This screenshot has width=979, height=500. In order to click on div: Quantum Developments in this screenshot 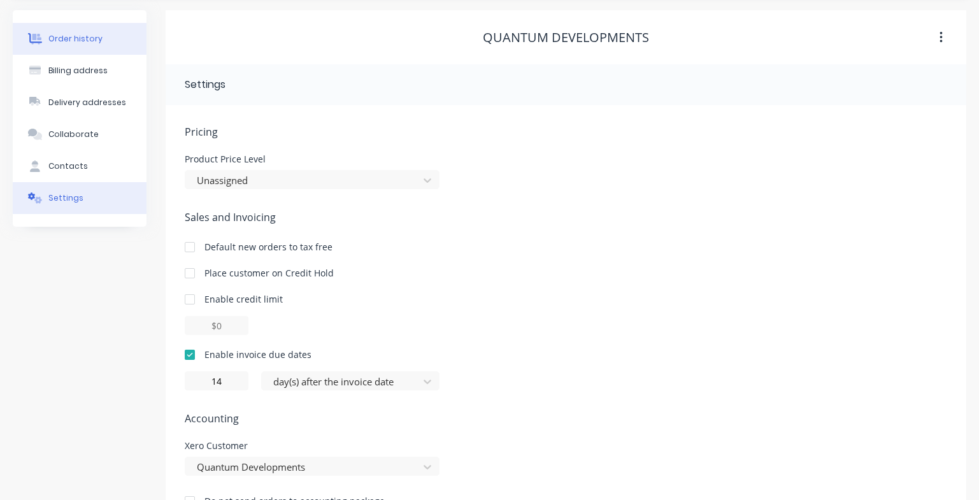, I will do `click(566, 38)`.